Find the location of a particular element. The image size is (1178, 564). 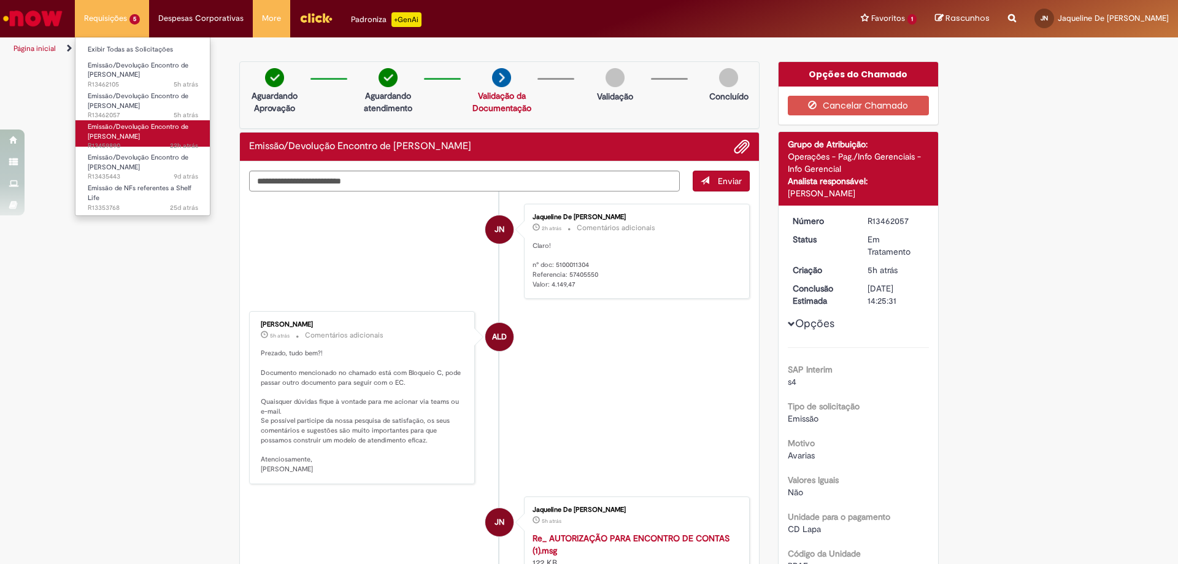

p: Claro! n° doc: 5100011304 Referencia: 57405550 Valor: 4.149,47 is located at coordinates (635, 265).